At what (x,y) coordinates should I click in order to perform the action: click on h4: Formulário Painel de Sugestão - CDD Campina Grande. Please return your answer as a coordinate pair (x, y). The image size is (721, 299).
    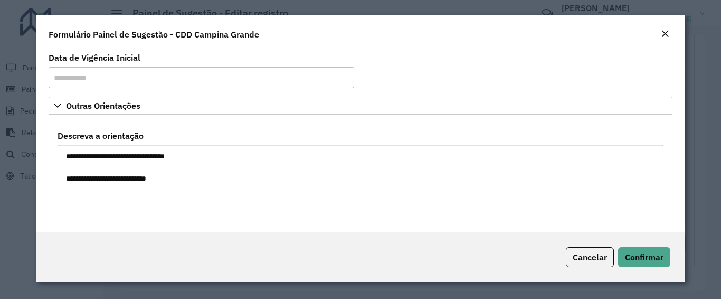
    Looking at the image, I should click on (154, 34).